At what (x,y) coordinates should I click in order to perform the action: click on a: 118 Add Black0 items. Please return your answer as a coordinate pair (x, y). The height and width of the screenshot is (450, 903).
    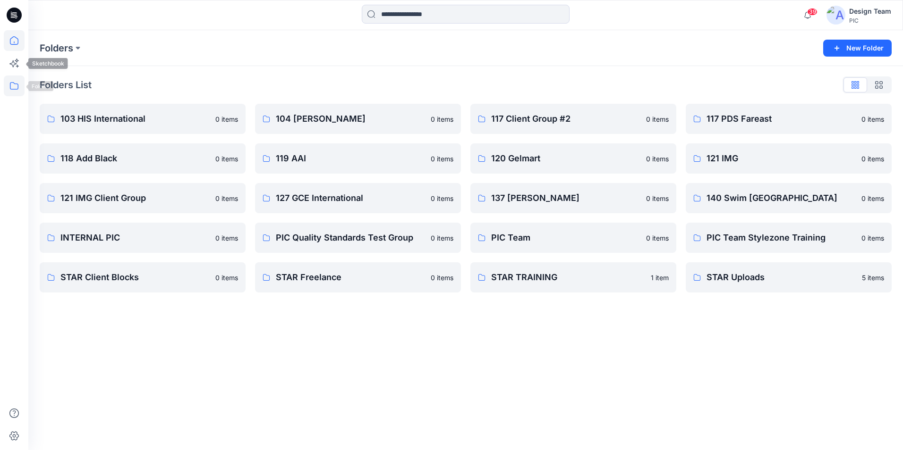
    Looking at the image, I should click on (143, 159).